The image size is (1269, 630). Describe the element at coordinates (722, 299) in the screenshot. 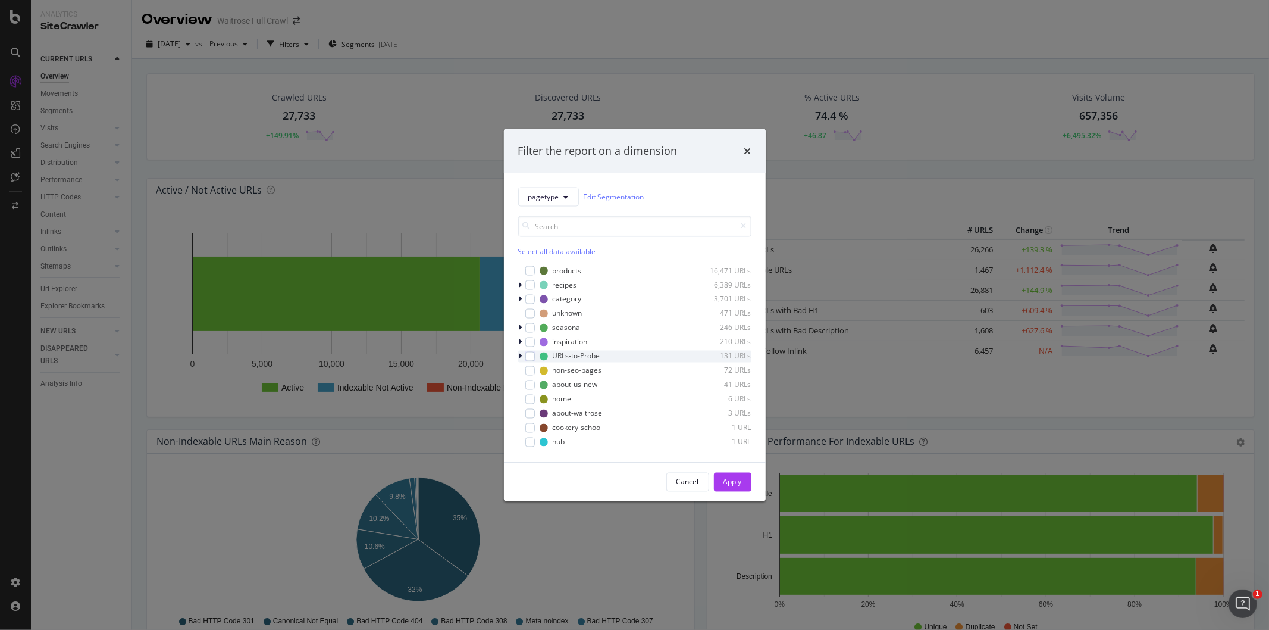

I see `div: 3,701 URLs` at that location.